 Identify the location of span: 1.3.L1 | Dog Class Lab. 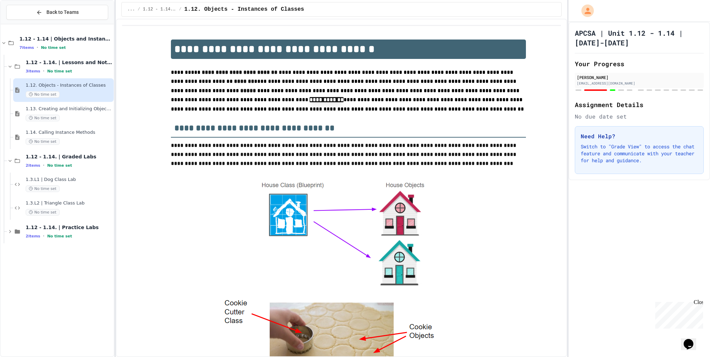
(69, 180).